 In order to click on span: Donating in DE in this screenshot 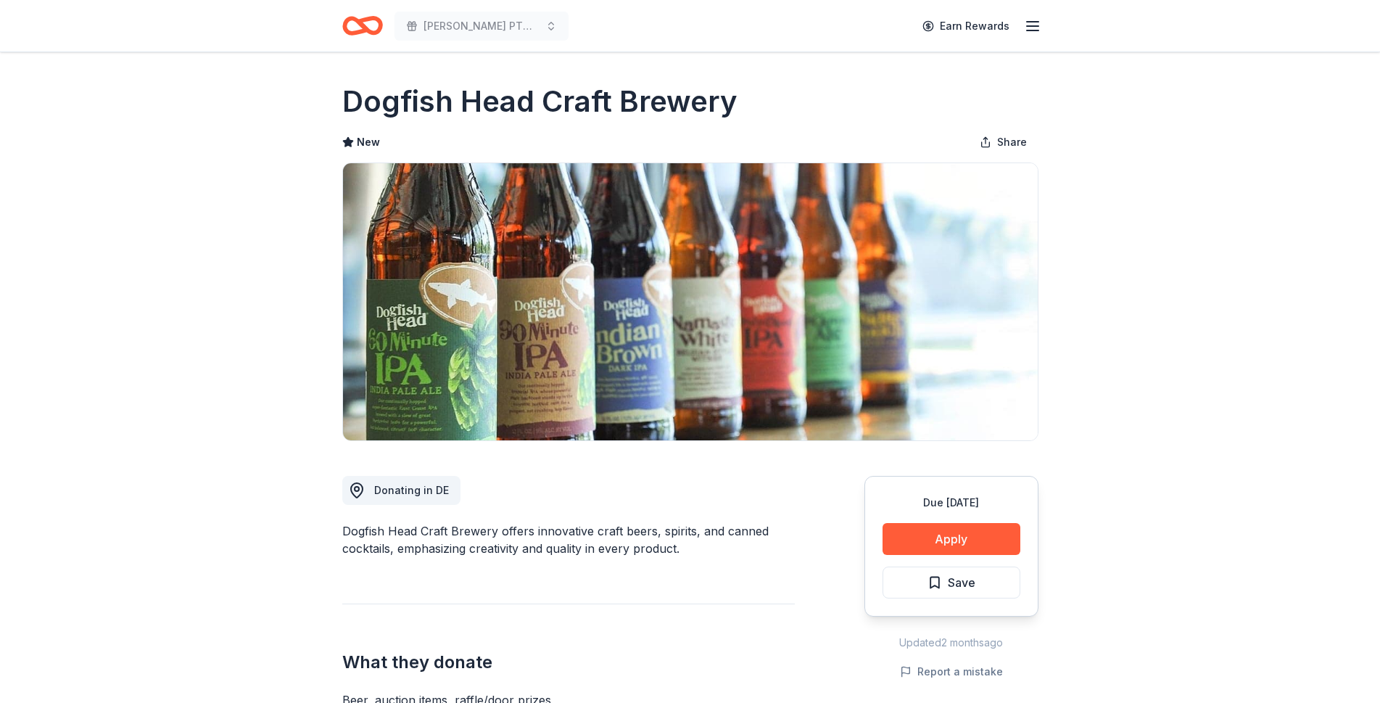, I will do `click(411, 489)`.